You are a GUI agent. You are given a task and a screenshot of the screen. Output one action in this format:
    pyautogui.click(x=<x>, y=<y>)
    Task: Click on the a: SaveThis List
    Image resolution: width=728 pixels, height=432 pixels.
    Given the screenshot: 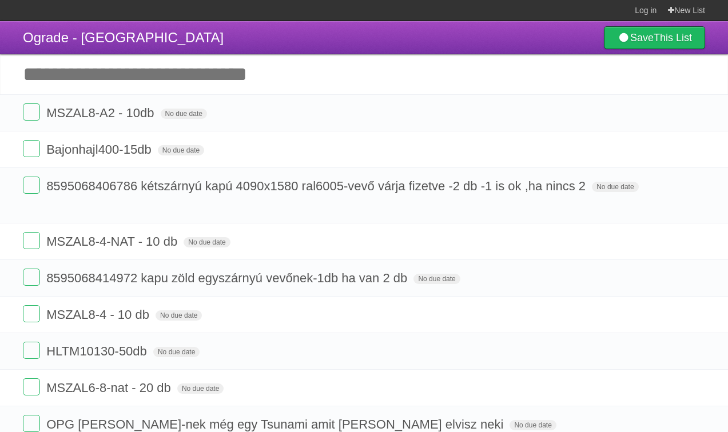 What is the action you would take?
    pyautogui.click(x=654, y=38)
    